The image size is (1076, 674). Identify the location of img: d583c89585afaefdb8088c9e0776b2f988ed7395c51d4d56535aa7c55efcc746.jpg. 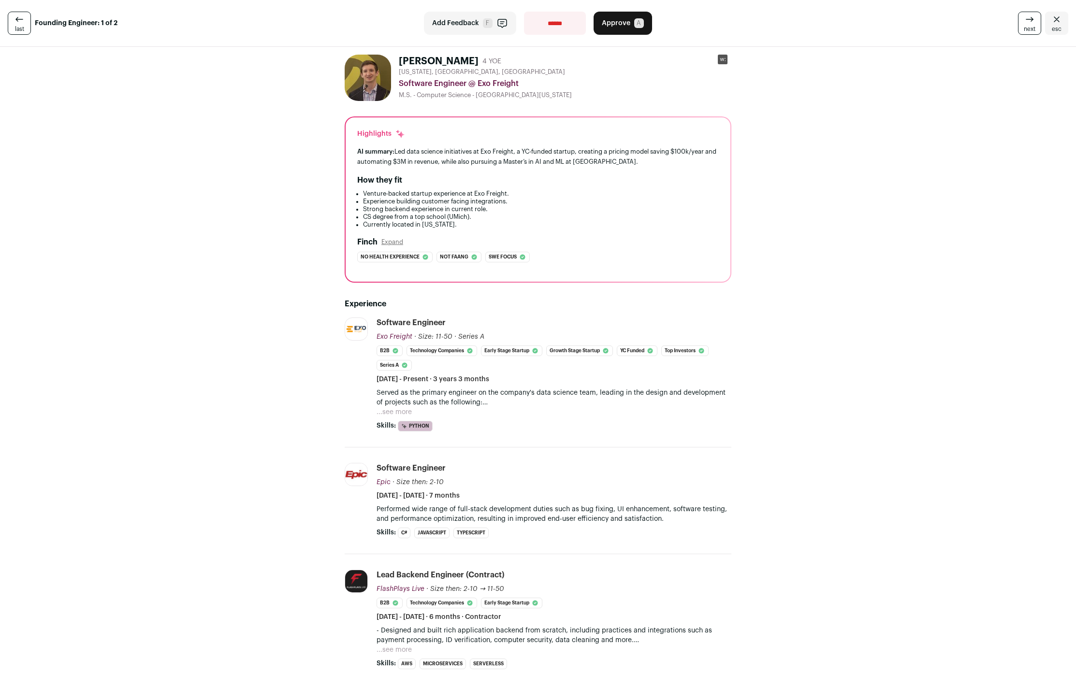
(356, 475).